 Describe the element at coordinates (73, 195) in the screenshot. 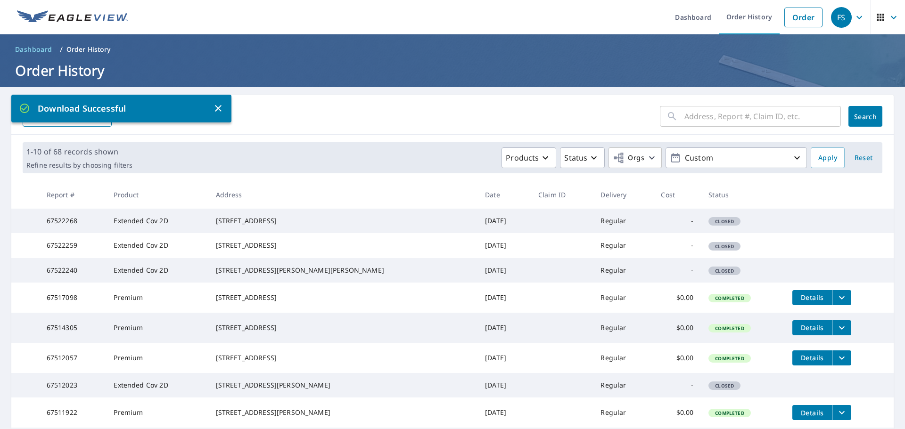

I see `th: Report #` at that location.